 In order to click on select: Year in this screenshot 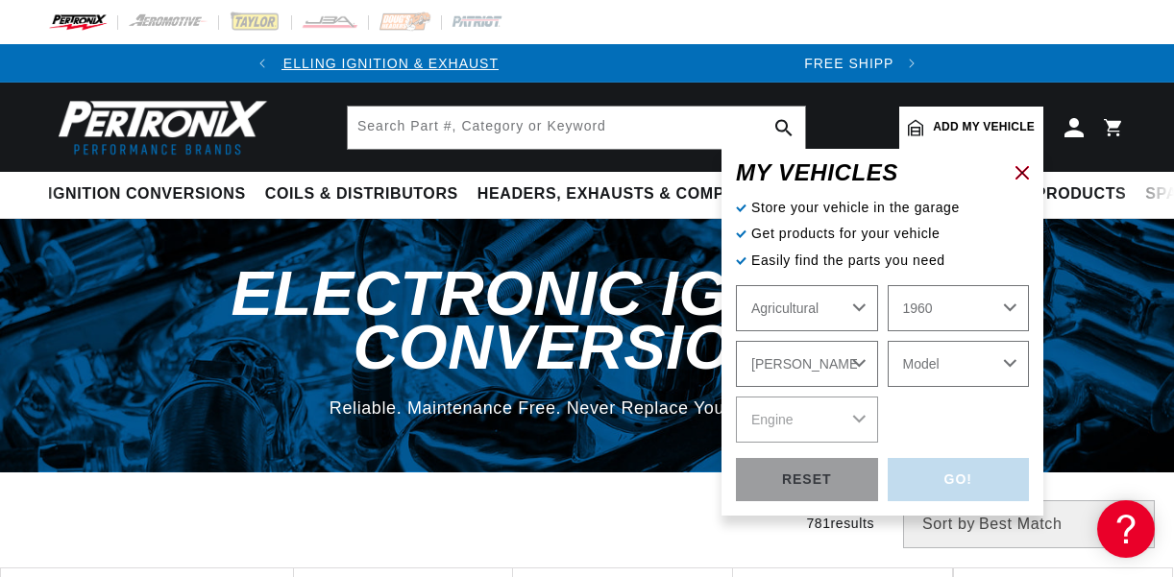, I will do `click(958, 308)`.